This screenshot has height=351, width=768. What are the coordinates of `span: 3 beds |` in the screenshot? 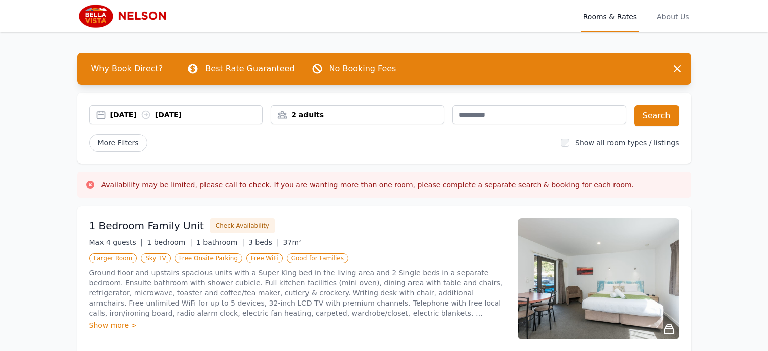 It's located at (264, 242).